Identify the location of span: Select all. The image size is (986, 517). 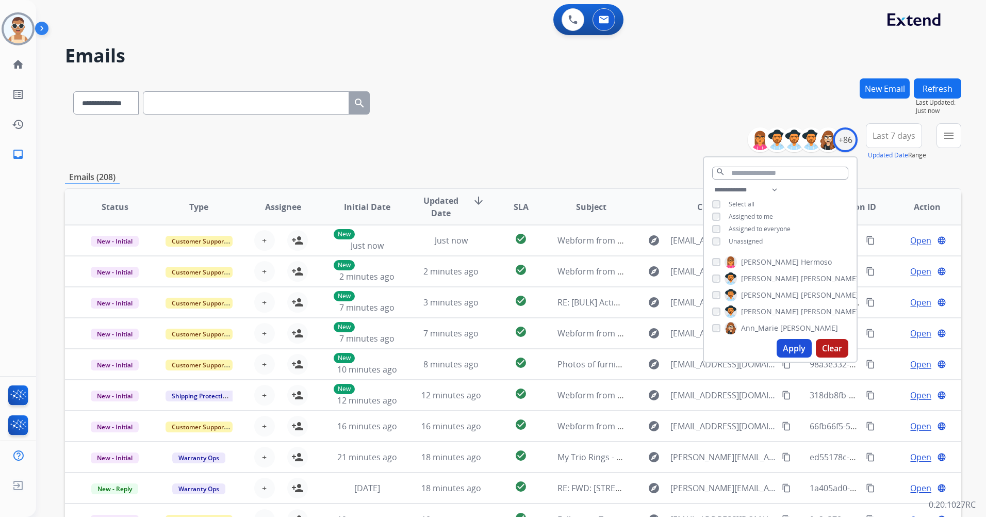
(741, 204).